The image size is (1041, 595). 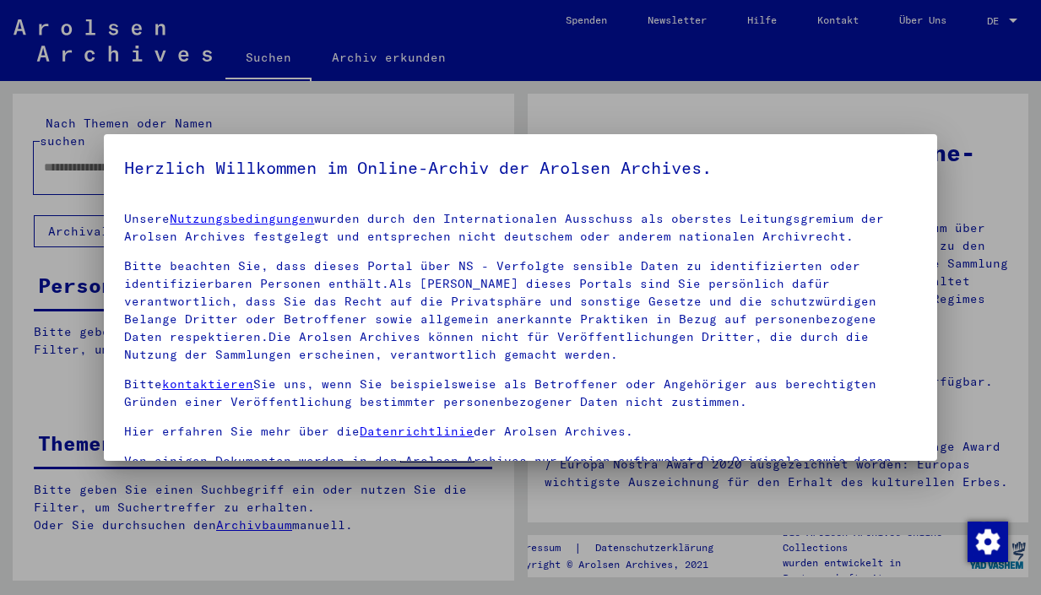 What do you see at coordinates (520, 228) in the screenshot?
I see `p: Unsere wurden durch den Internationalen Ausschuss als oberstes Leitungsgremium der Arolsen Archiv...` at bounding box center [520, 228].